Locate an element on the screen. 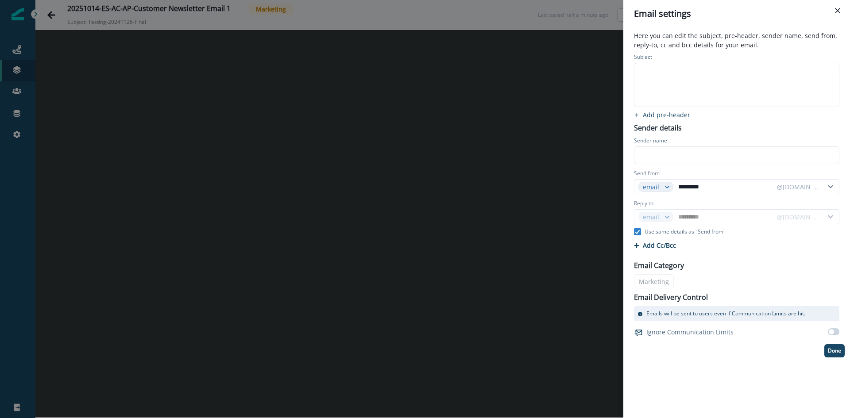  p: Sender details is located at coordinates (658, 127).